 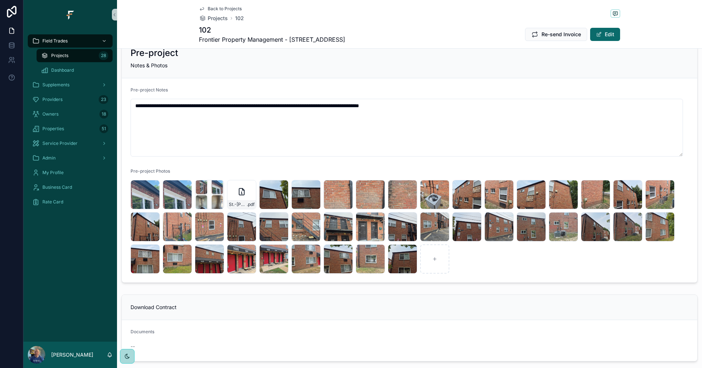 I want to click on a: Admin, so click(x=70, y=158).